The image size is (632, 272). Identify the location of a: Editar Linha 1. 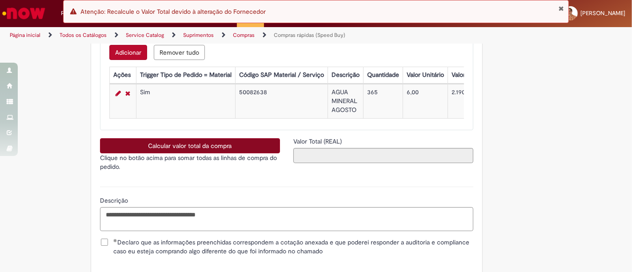
(118, 93).